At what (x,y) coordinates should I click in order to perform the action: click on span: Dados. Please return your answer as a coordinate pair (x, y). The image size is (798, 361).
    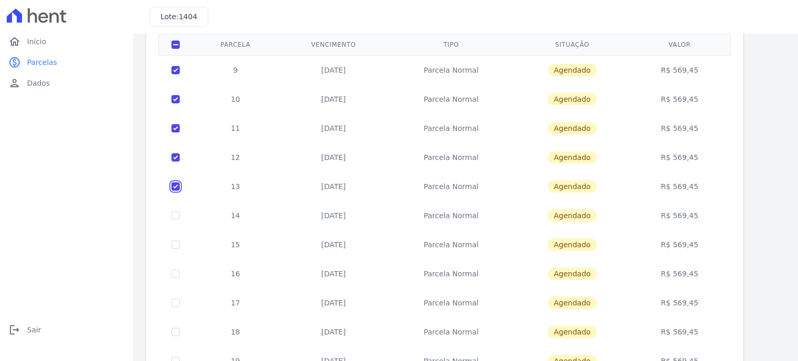
    Looking at the image, I should click on (38, 83).